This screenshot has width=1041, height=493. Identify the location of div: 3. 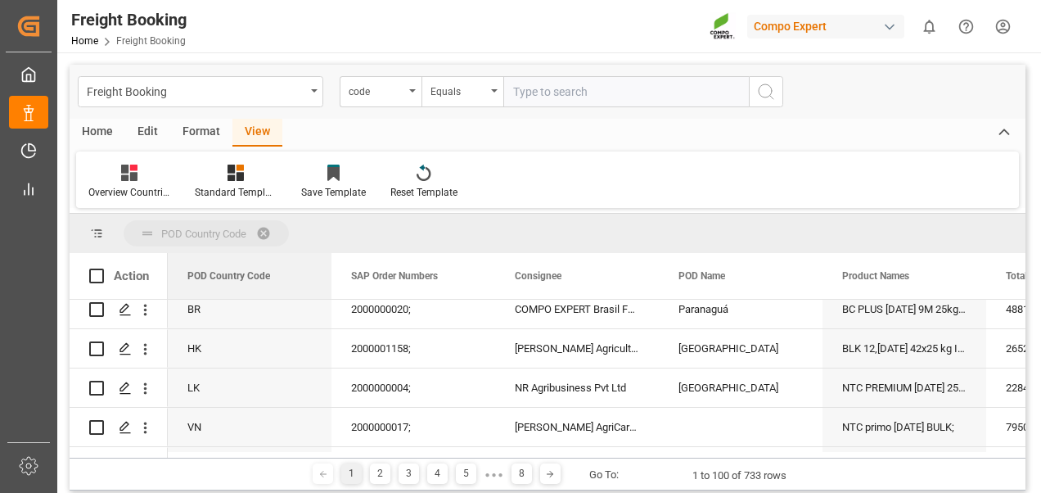
(408, 473).